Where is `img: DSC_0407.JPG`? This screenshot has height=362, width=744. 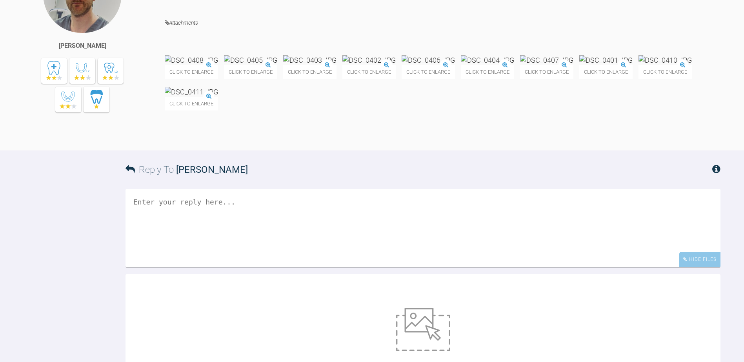
img: DSC_0407.JPG is located at coordinates (547, 60).